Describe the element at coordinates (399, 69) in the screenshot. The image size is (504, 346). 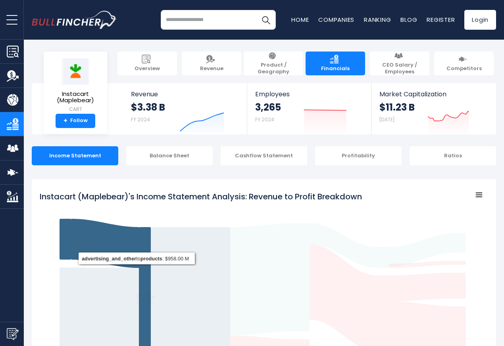
I see `span: CEO Salary / Employees` at that location.